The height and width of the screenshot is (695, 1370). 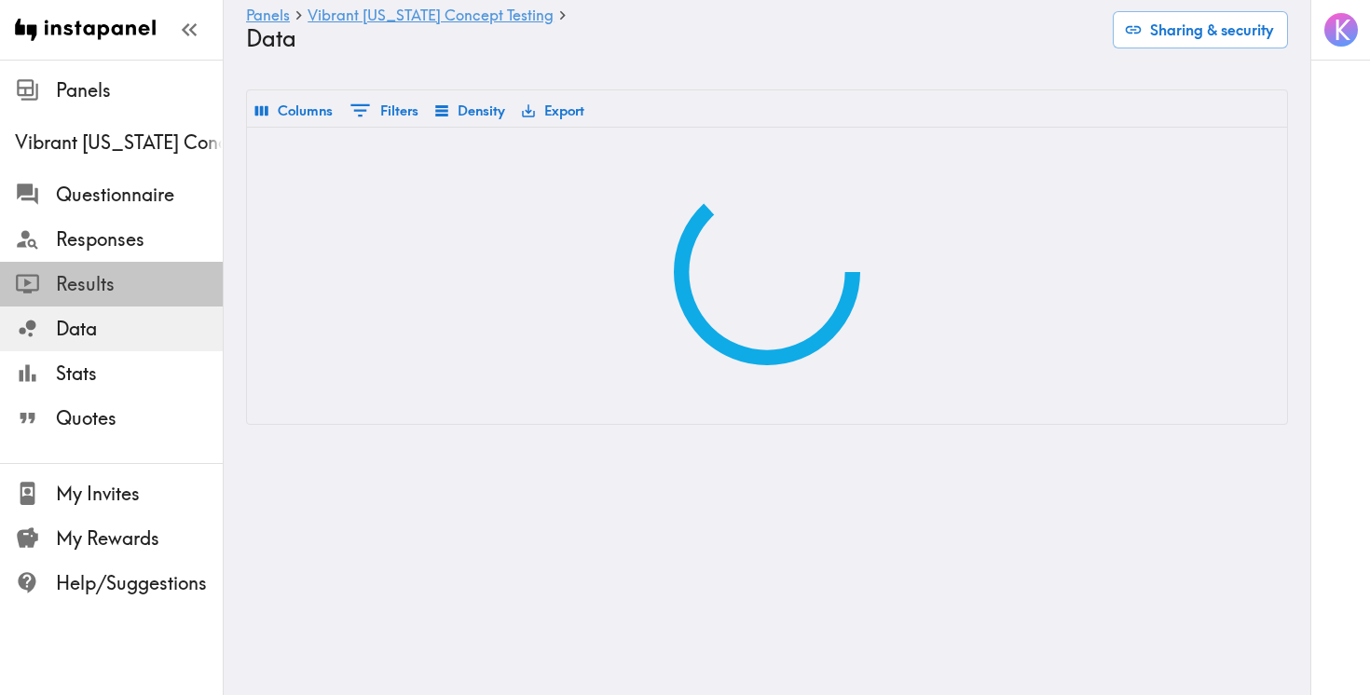 What do you see at coordinates (470, 111) in the screenshot?
I see `button: Density` at bounding box center [470, 111].